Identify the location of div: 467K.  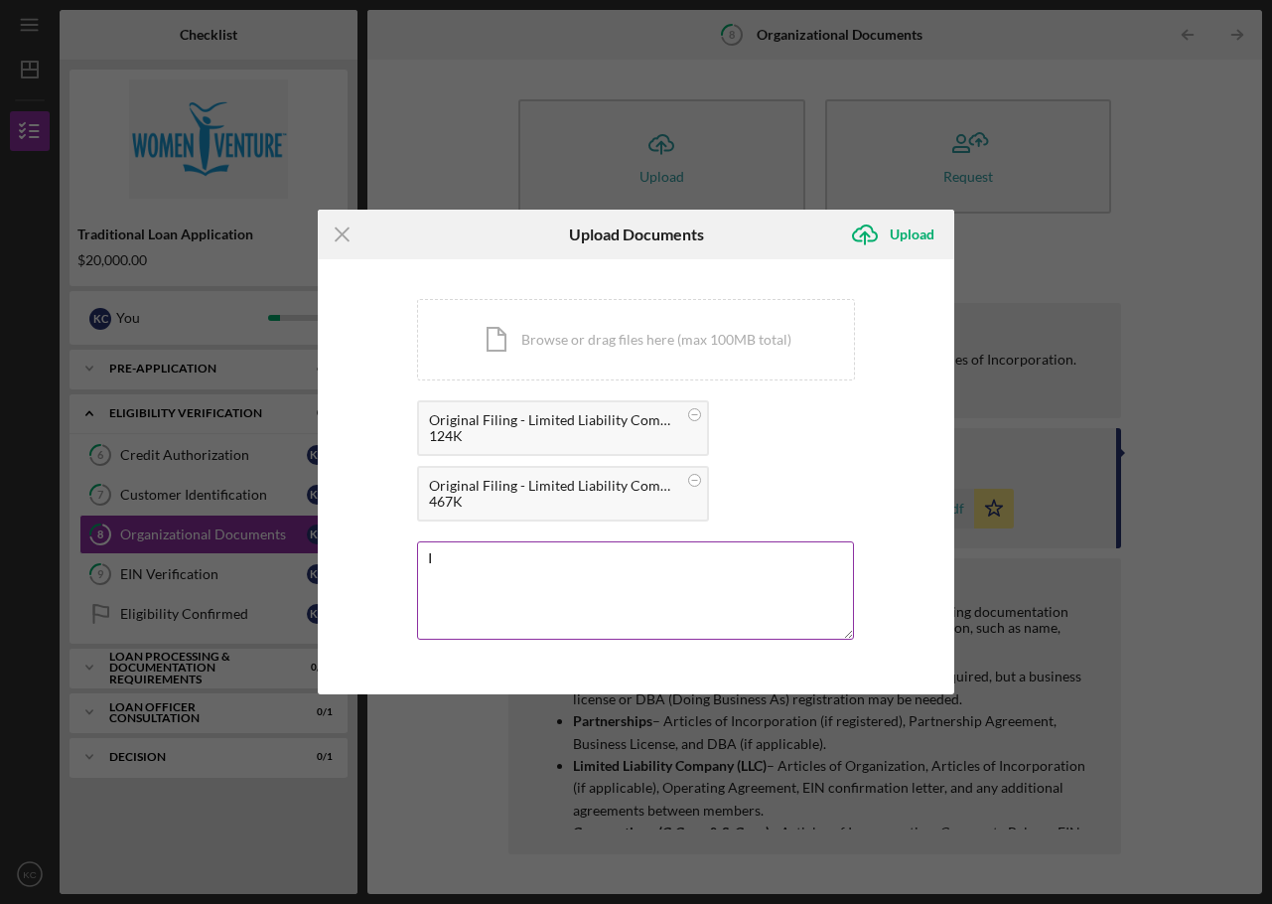
(553, 502).